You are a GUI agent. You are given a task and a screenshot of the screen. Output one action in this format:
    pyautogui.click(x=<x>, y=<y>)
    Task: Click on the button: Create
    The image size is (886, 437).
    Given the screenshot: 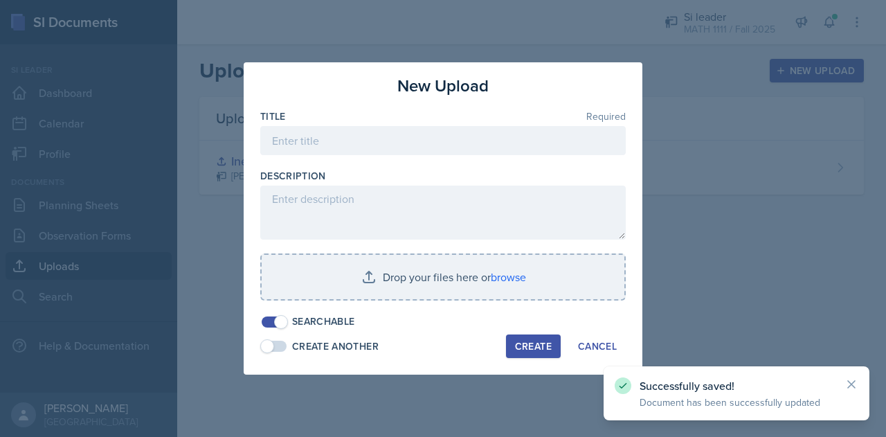 What is the action you would take?
    pyautogui.click(x=533, y=346)
    